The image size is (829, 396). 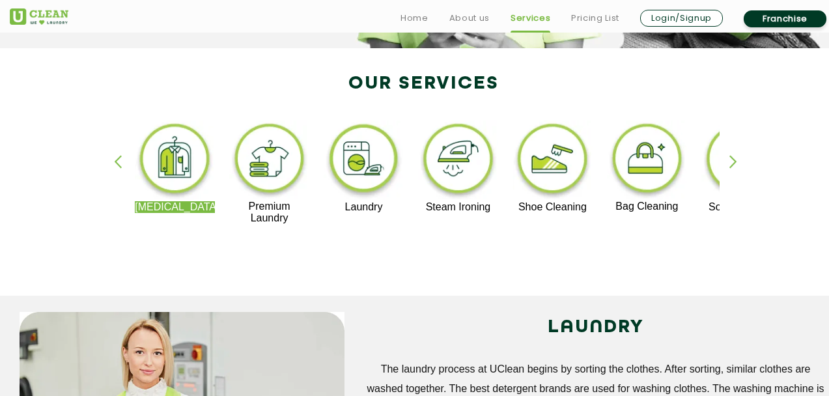 What do you see at coordinates (458, 207) in the screenshot?
I see `p: Steam Ironing` at bounding box center [458, 207].